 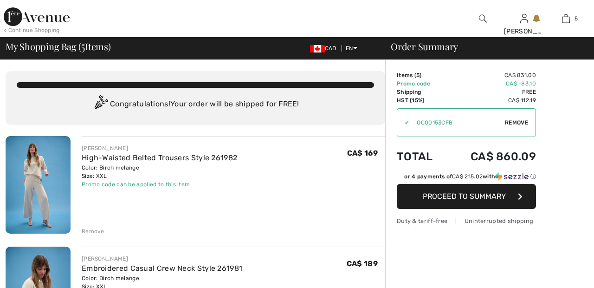 What do you see at coordinates (38, 185) in the screenshot?
I see `img: High-Waisted Belted Trousers Style 261982` at bounding box center [38, 185].